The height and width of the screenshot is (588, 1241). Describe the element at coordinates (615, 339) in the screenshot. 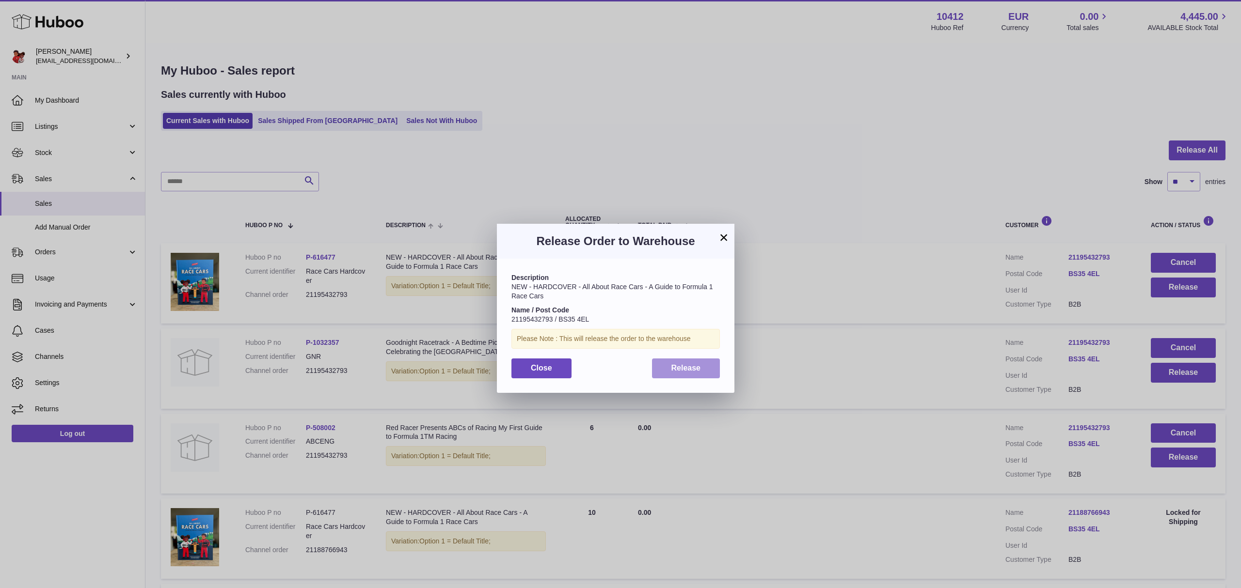

I see `div: Please Note : This will release the order to the warehouse` at that location.